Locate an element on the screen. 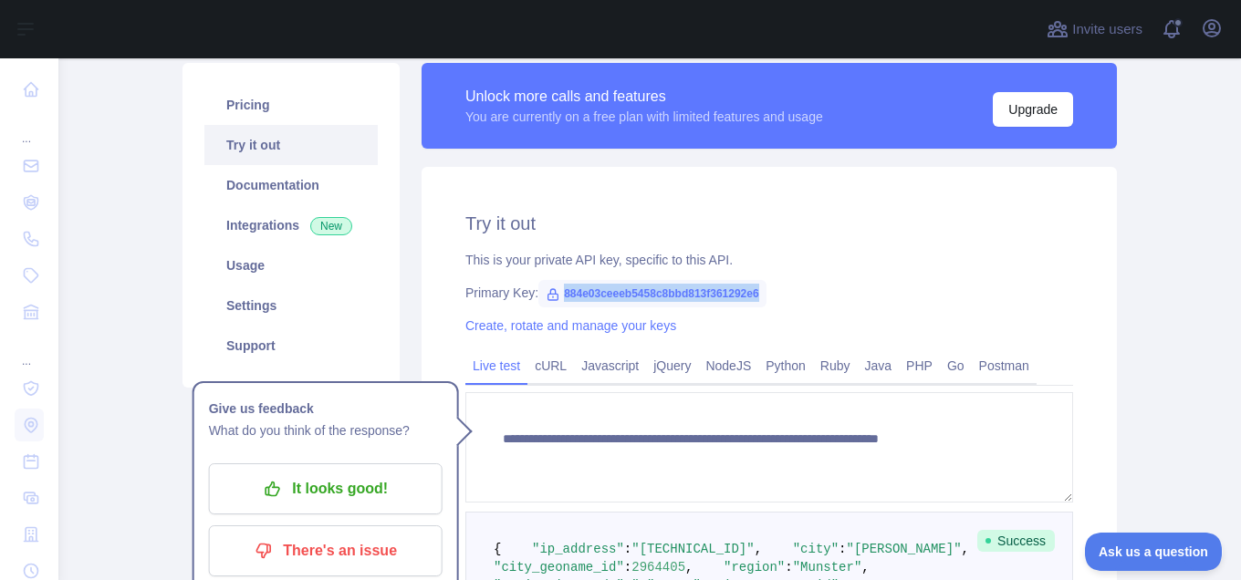  a: Support is located at coordinates (291, 346).